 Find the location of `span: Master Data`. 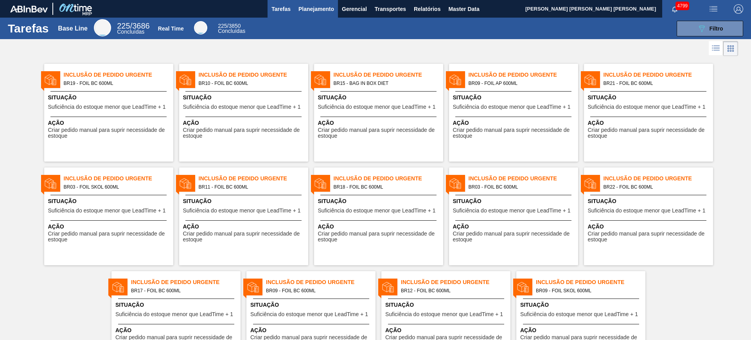

span: Master Data is located at coordinates (464, 9).